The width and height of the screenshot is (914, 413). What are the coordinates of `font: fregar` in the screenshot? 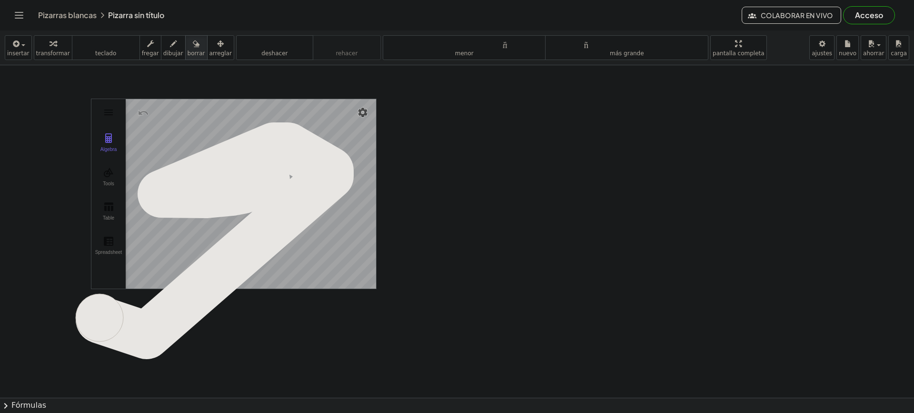 It's located at (150, 53).